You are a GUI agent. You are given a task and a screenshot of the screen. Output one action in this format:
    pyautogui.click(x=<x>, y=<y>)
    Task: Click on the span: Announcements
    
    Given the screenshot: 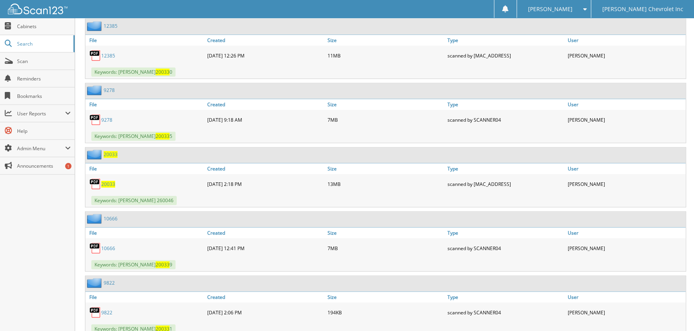 What is the action you would take?
    pyautogui.click(x=44, y=166)
    